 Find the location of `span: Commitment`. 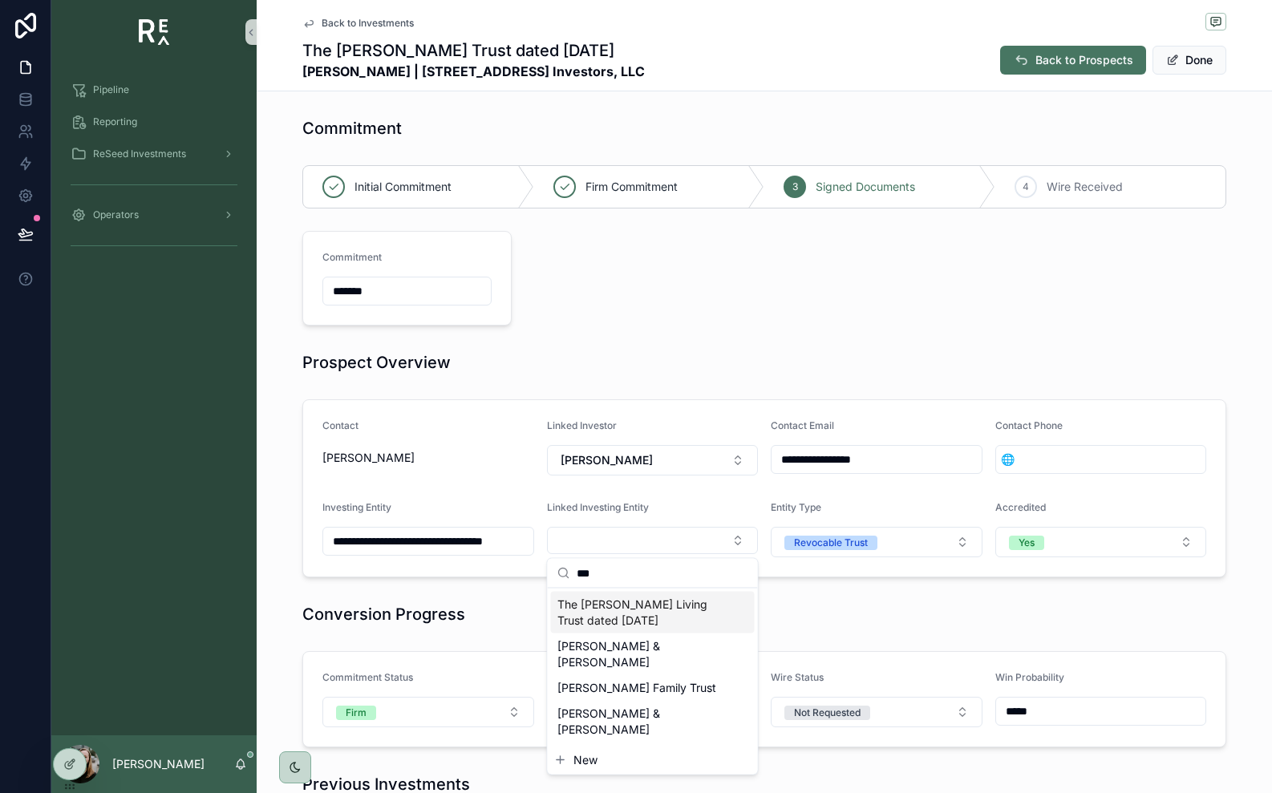

span: Commitment is located at coordinates (352, 257).